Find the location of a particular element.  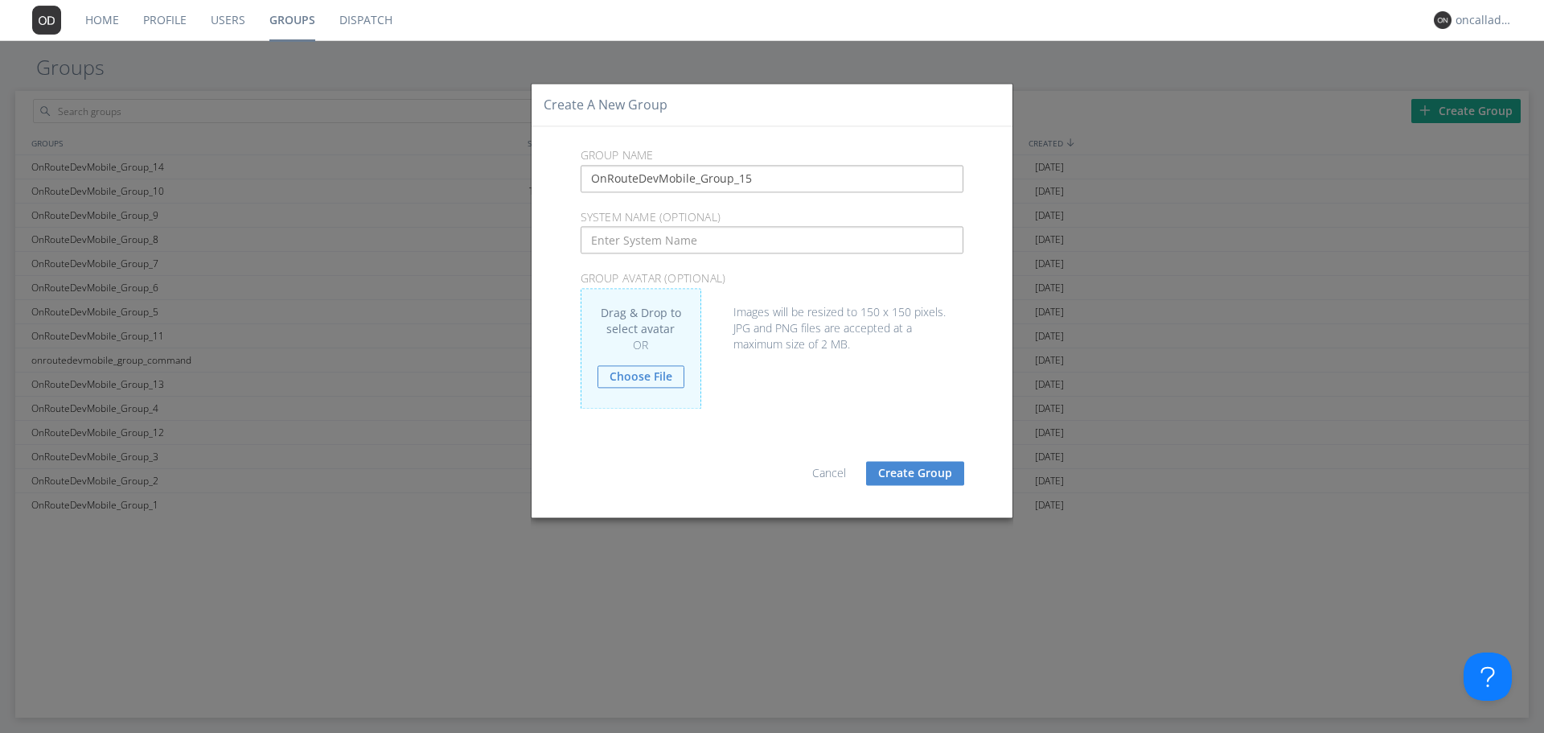

p: Group Avatar (optional) is located at coordinates (772, 279).